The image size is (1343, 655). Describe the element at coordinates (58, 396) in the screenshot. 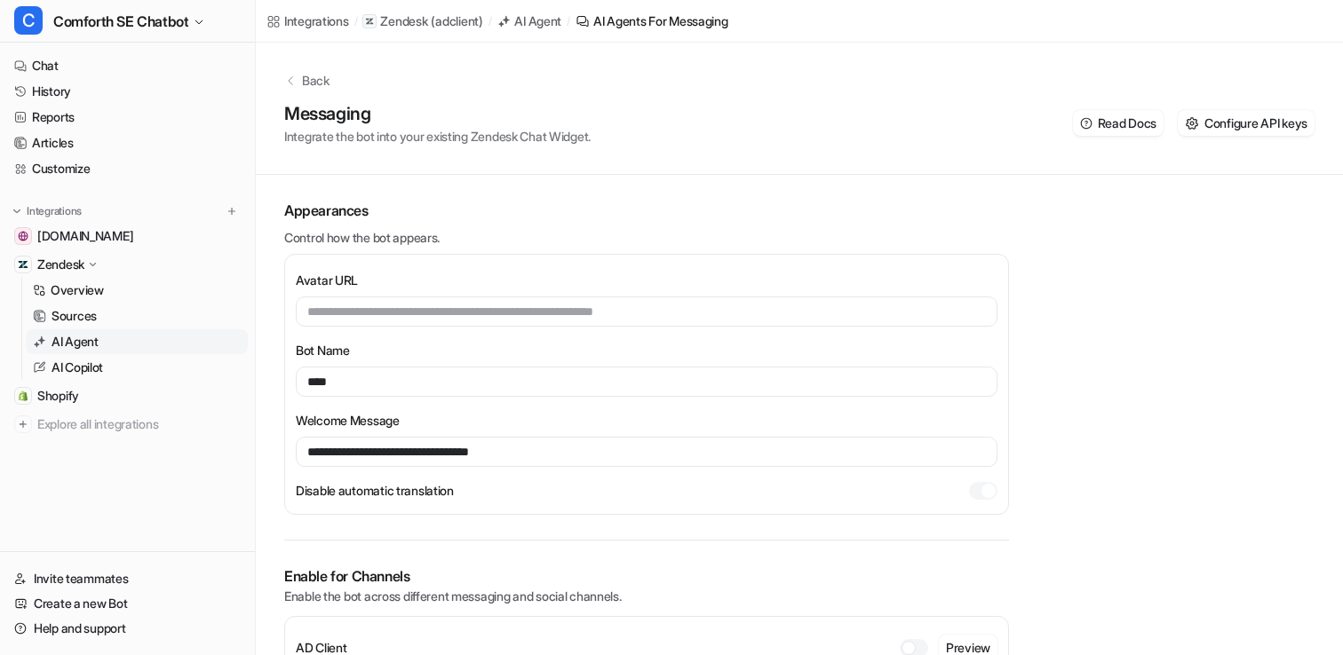

I see `span: Shopify` at that location.